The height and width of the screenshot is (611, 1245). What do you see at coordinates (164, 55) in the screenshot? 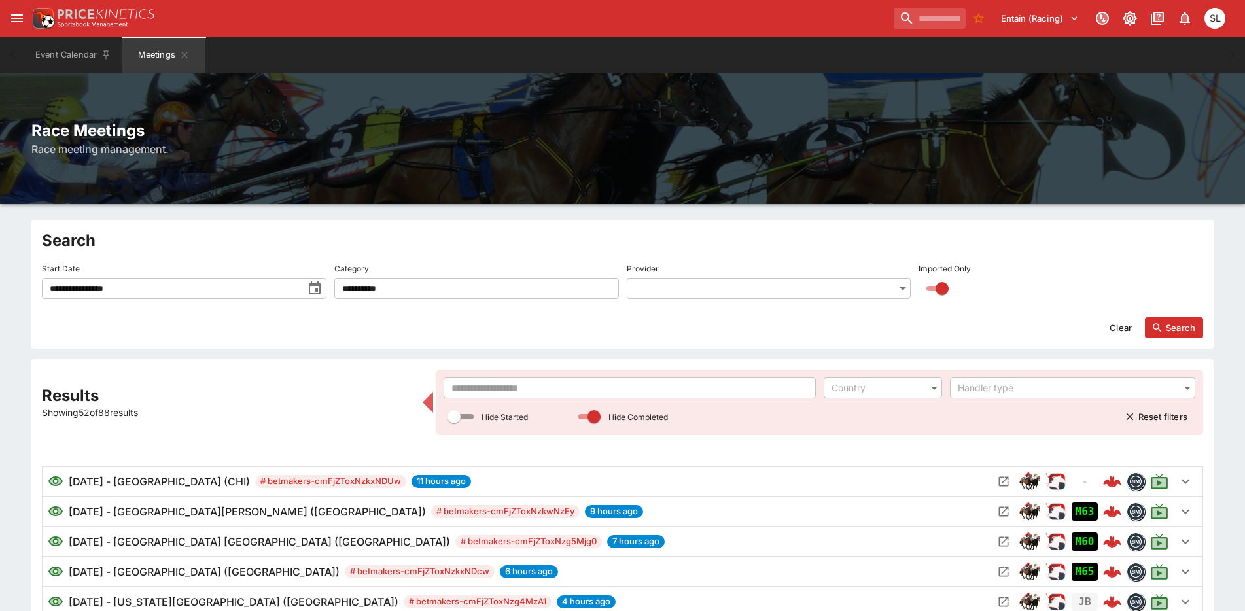
I see `button: Meetings` at bounding box center [164, 55].